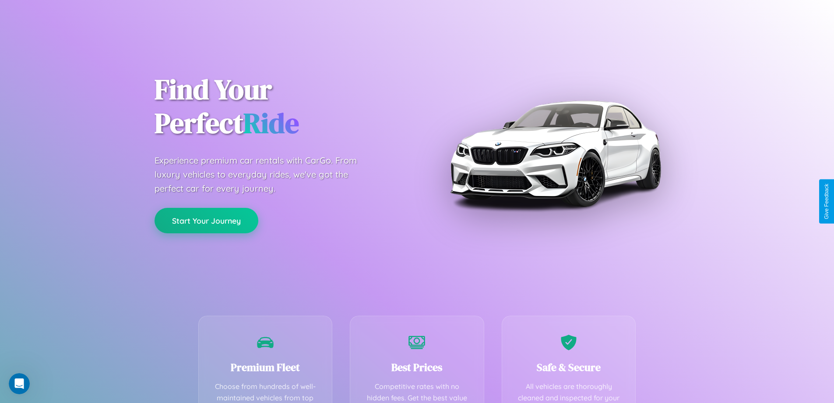 The width and height of the screenshot is (834, 403). Describe the element at coordinates (555, 153) in the screenshot. I see `img: Premium BMW car rental vehicle` at that location.